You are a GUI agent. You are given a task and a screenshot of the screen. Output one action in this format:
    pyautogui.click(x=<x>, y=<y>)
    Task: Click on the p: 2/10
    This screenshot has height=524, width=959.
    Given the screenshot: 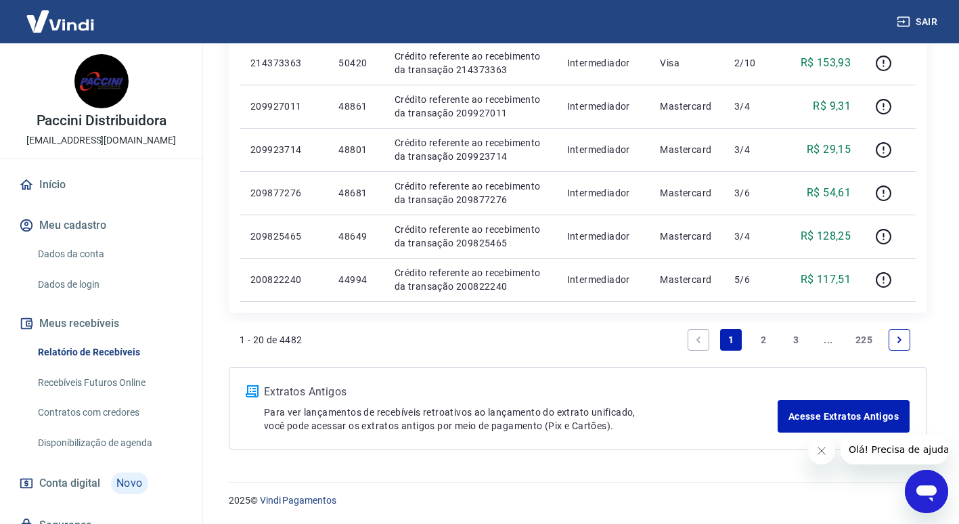 What is the action you would take?
    pyautogui.click(x=754, y=63)
    